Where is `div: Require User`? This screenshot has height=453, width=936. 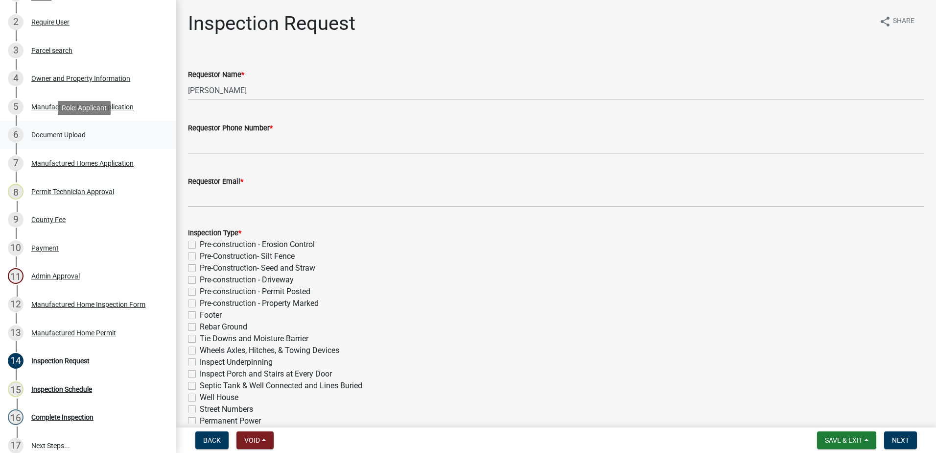
div: Require User is located at coordinates (50, 22).